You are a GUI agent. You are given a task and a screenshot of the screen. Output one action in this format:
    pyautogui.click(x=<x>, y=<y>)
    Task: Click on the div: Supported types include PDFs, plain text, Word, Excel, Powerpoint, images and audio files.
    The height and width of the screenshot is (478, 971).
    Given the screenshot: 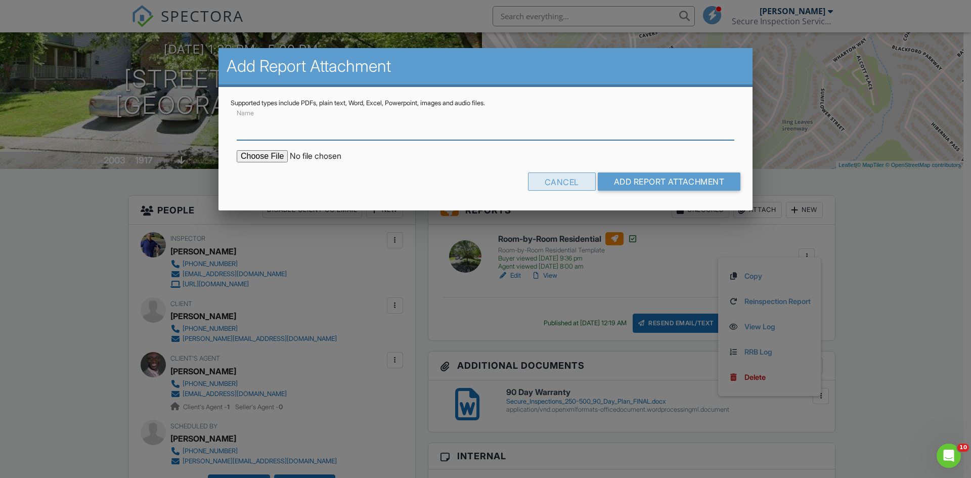 What is the action you would take?
    pyautogui.click(x=486, y=103)
    